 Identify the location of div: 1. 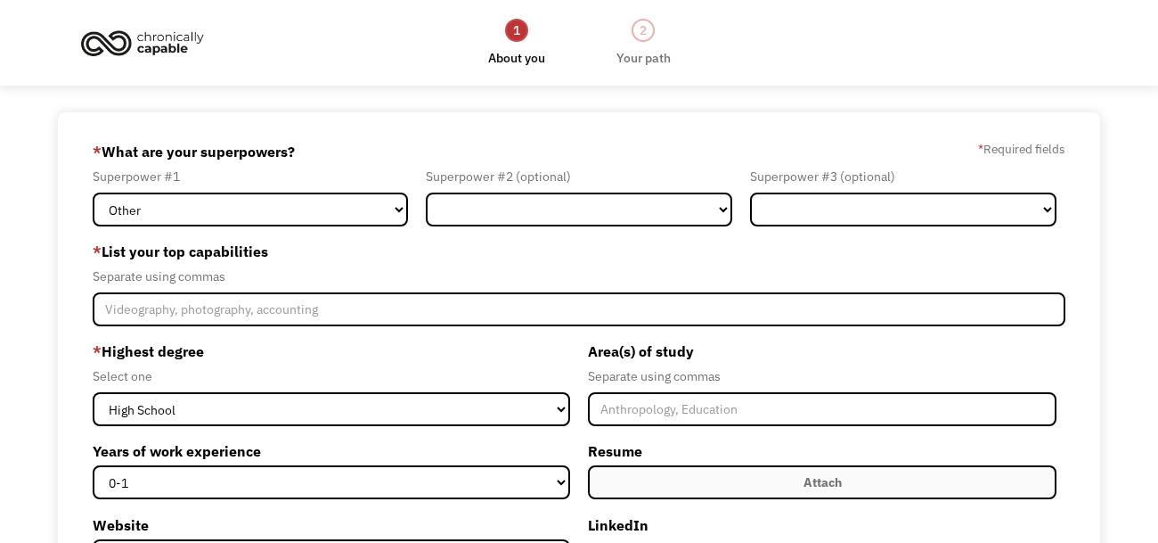
(517, 30).